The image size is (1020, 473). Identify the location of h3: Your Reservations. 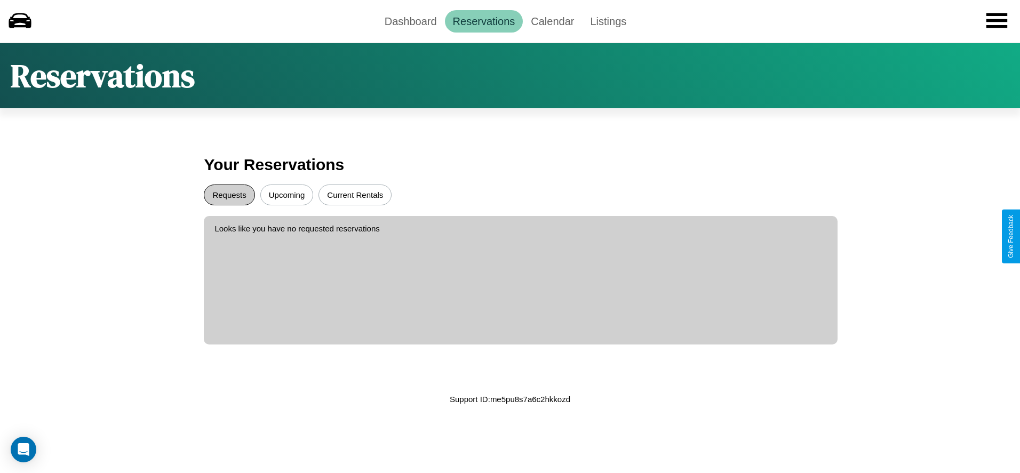
(509, 165).